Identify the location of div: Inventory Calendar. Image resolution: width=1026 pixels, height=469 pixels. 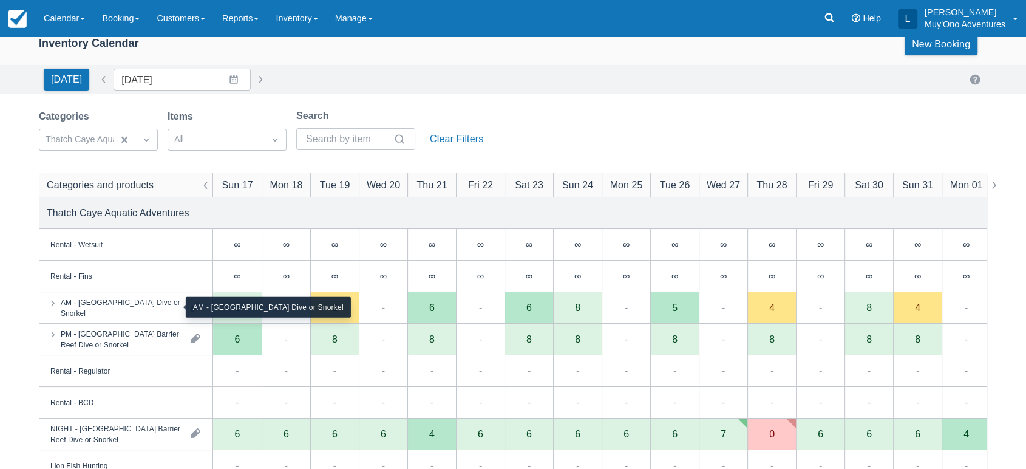
(89, 43).